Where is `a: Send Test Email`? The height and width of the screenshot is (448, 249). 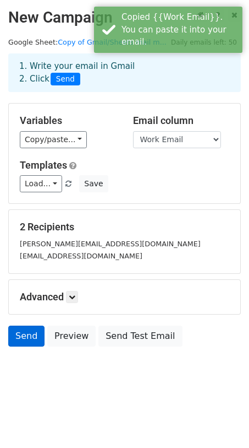
a: Send Test Email is located at coordinates (140, 336).